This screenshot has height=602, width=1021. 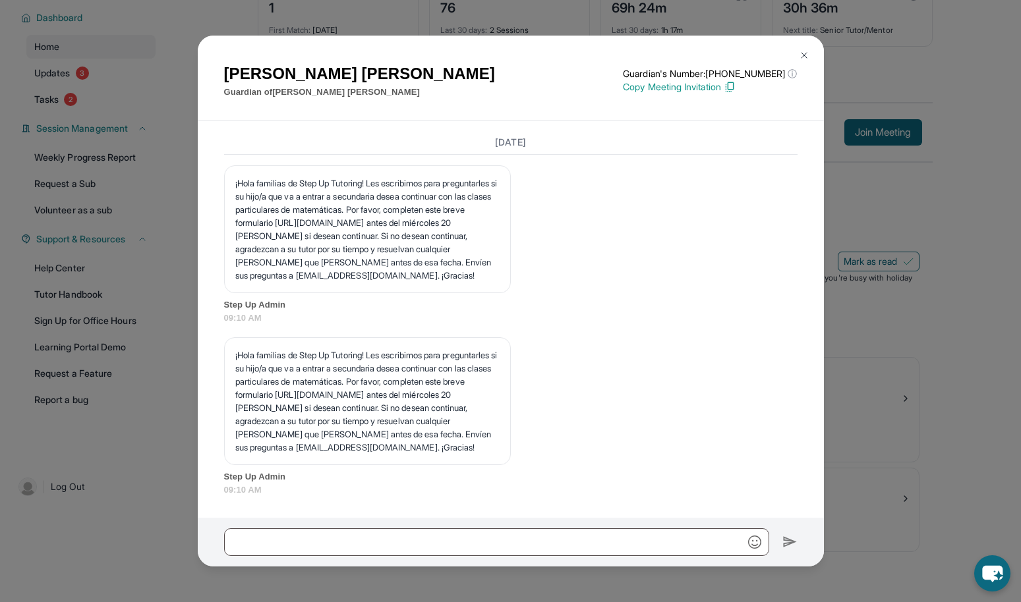 I want to click on img: Copy Icon, so click(x=730, y=87).